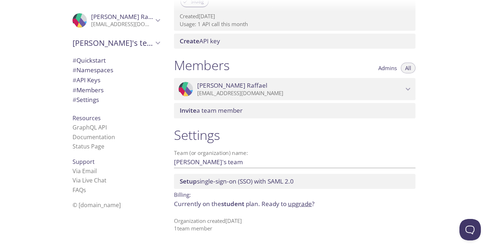  Describe the element at coordinates (295, 24) in the screenshot. I see `p: Usage: 1 API call this month` at that location.